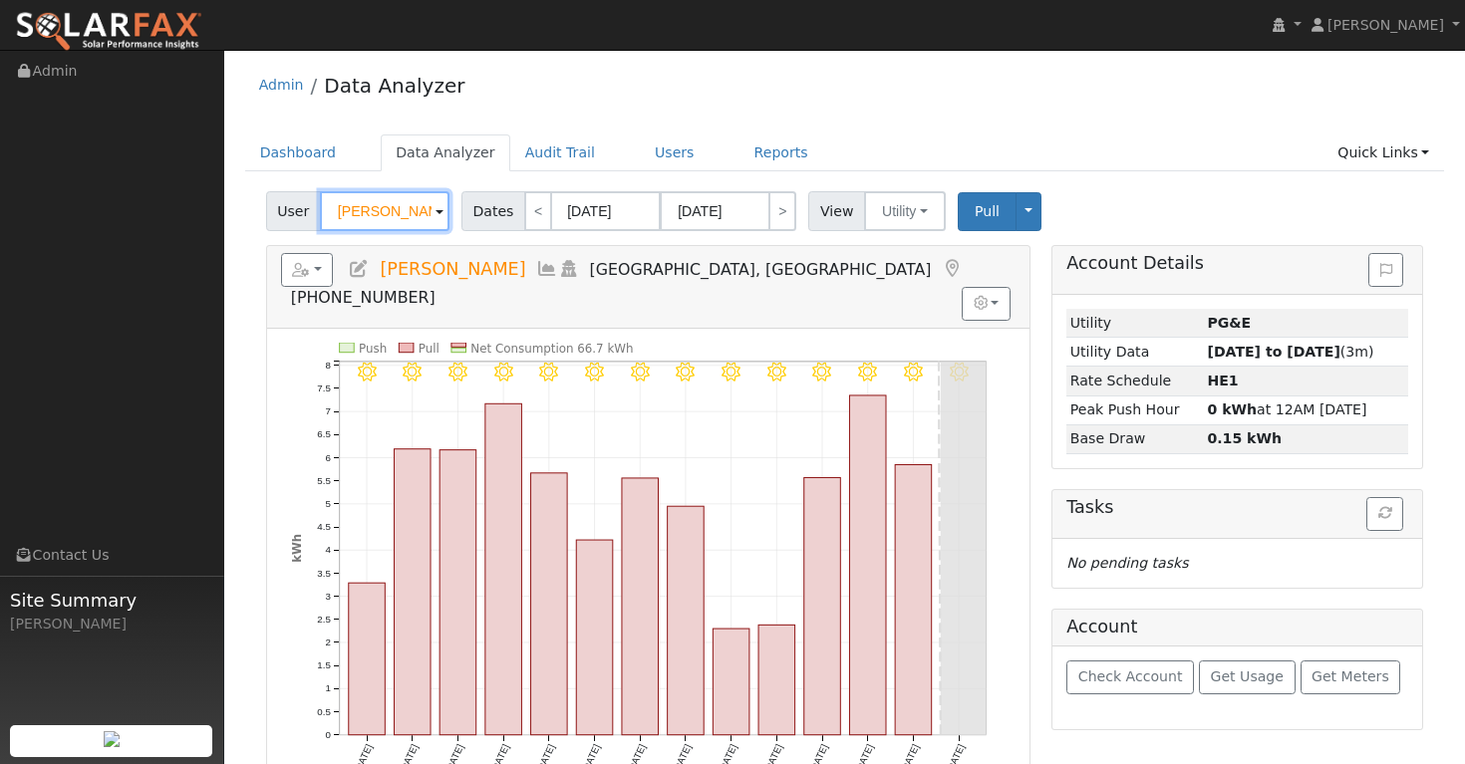 Image resolution: width=1465 pixels, height=764 pixels. What do you see at coordinates (548, 372) in the screenshot?
I see `i: 8/16 - Clear` at bounding box center [548, 372].